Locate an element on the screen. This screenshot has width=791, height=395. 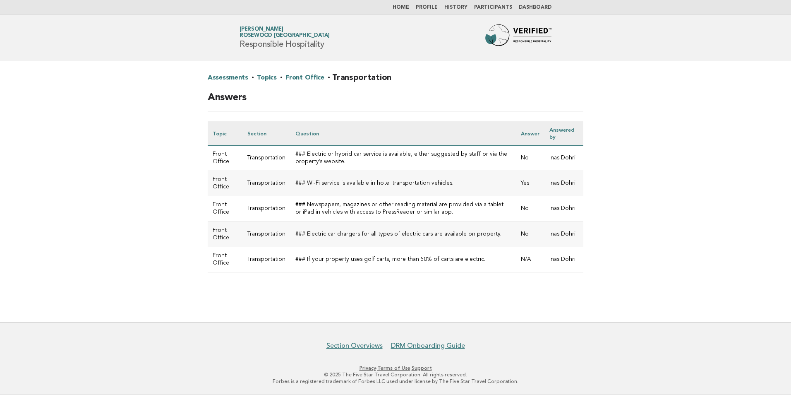
h1: Responsible Hospitality is located at coordinates (285, 38).